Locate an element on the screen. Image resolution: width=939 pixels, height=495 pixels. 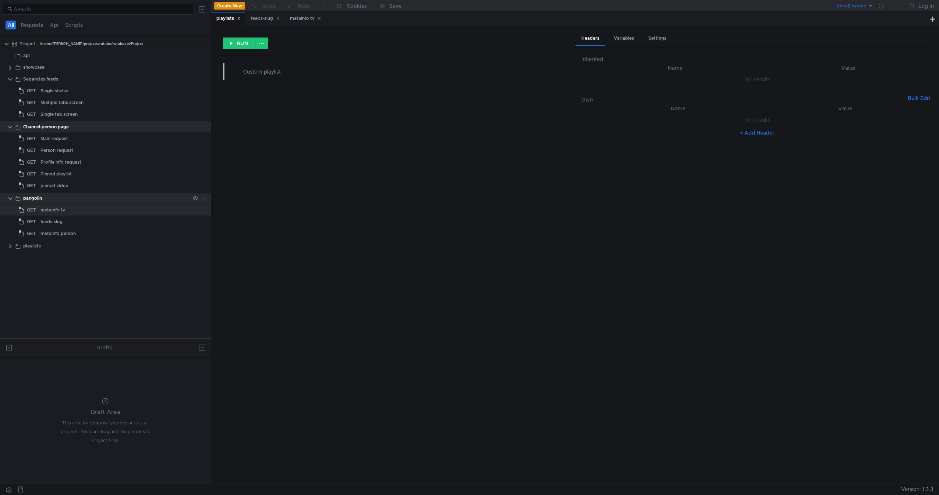
div: Variables is located at coordinates (623, 38).